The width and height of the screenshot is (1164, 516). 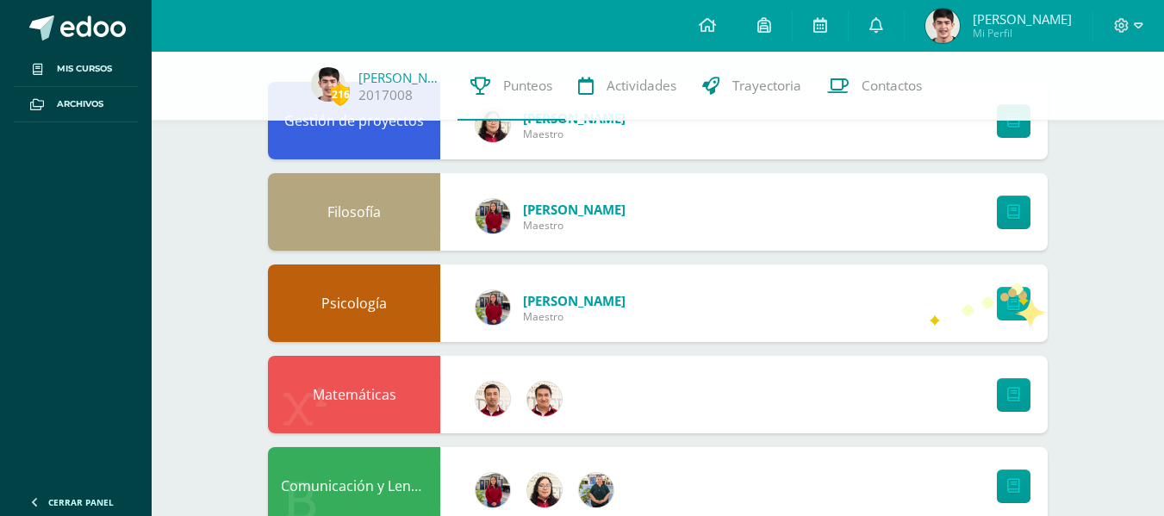 What do you see at coordinates (751, 86) in the screenshot?
I see `a: Trayectoria` at bounding box center [751, 86].